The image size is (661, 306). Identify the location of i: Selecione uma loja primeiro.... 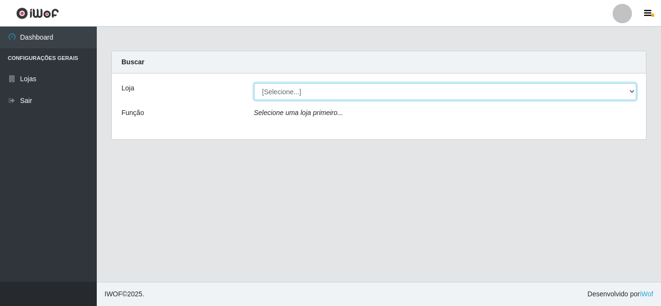
(298, 113).